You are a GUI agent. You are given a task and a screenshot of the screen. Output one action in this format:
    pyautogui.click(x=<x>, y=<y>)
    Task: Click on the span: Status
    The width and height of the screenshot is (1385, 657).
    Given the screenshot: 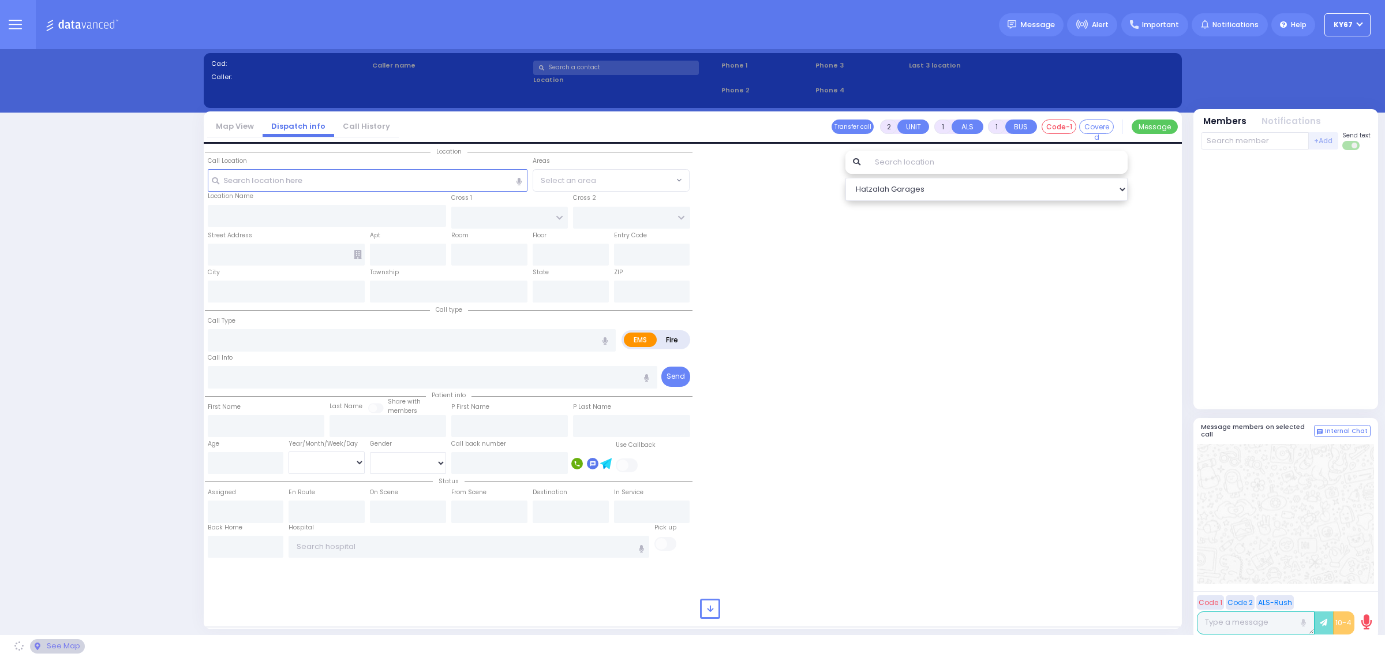 What is the action you would take?
    pyautogui.click(x=449, y=481)
    